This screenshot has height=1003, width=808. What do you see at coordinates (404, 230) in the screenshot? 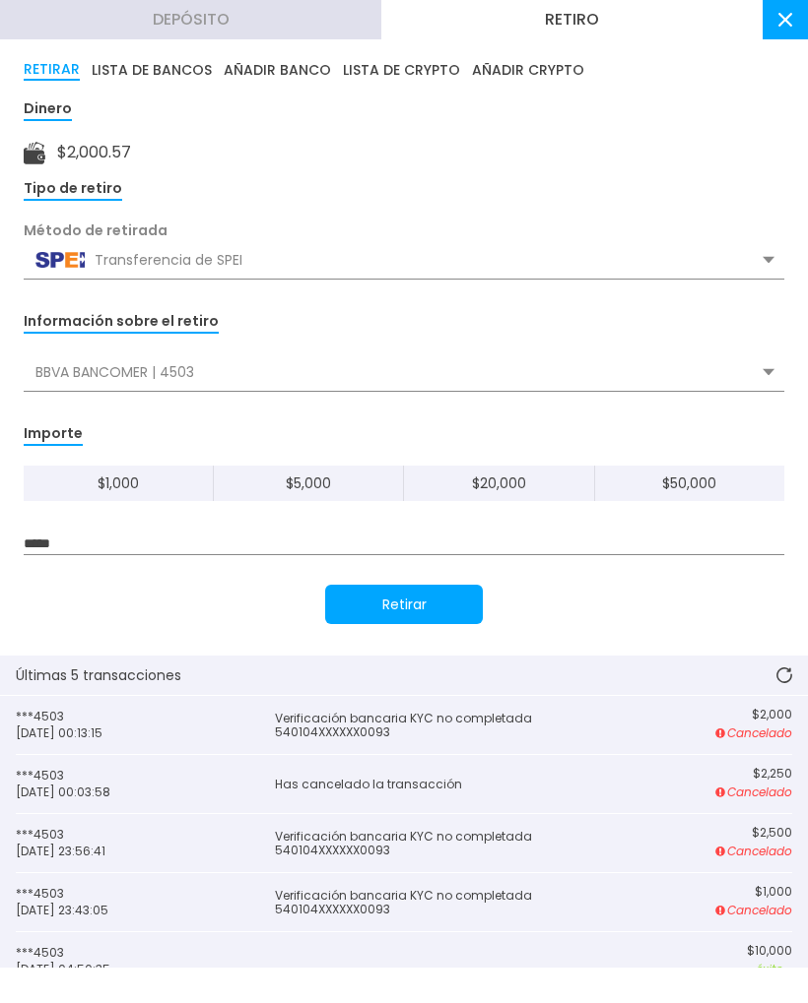
I see `div: Método de retirada` at bounding box center [404, 230].